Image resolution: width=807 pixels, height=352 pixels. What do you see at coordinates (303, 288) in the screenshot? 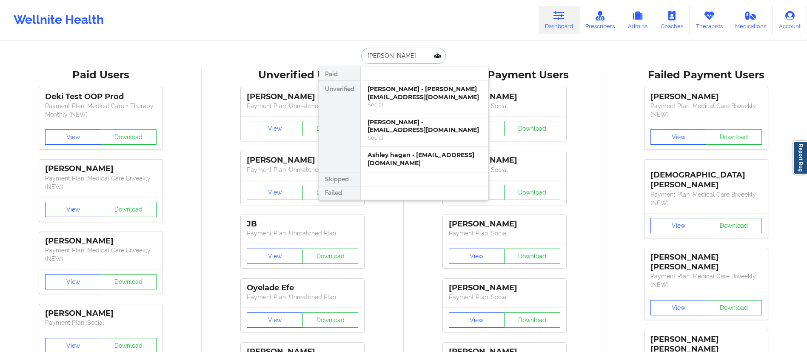
I see `div: Oyelade Efe` at bounding box center [303, 288].